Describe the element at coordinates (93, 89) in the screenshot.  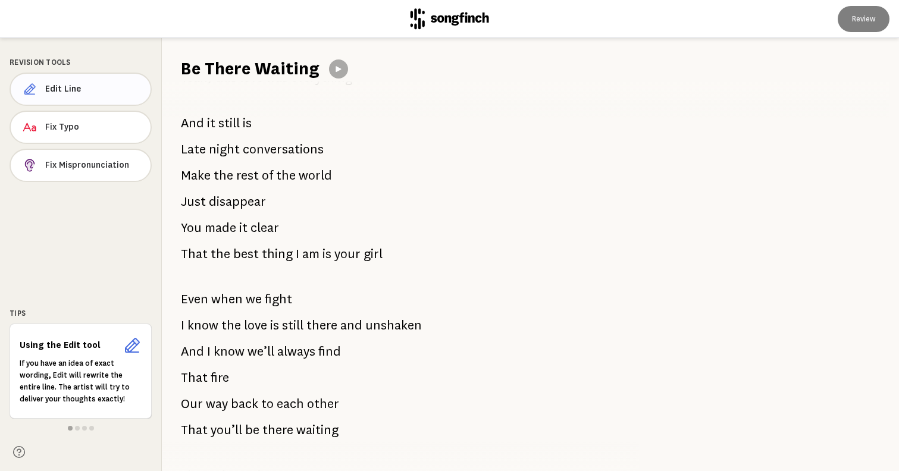
I see `span: Edit Line` at that location.